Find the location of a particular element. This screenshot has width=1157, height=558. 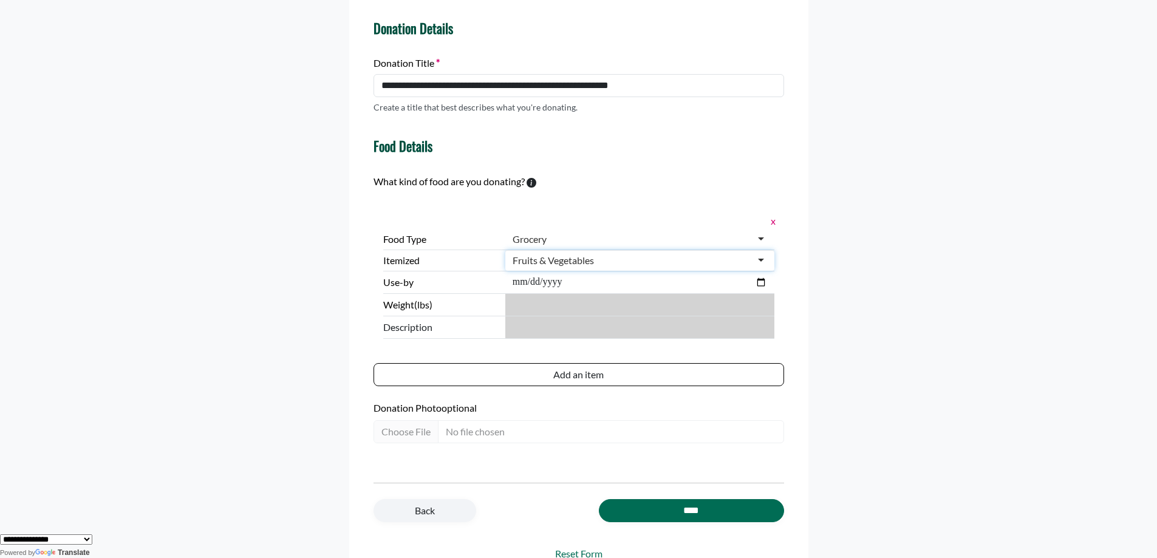

a: Back is located at coordinates (425, 511).